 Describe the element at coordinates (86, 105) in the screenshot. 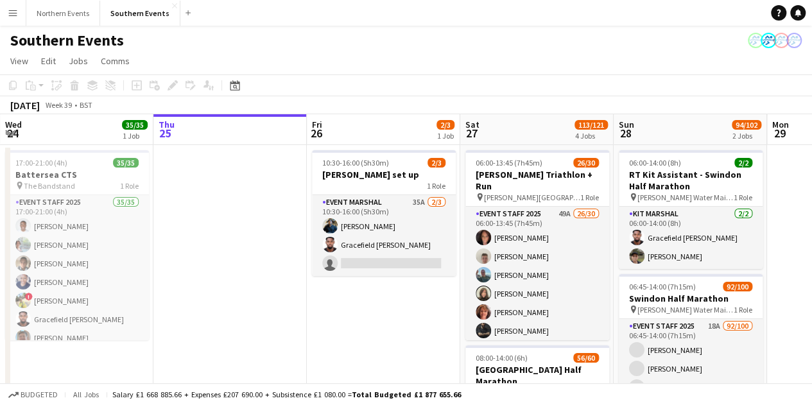

I see `div: BST` at that location.